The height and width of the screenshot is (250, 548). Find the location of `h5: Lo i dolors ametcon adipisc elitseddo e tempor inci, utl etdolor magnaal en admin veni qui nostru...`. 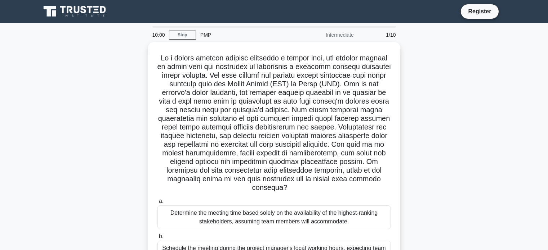

h5: Lo i dolors ametcon adipisc elitseddo e tempor inci, utl etdolor magnaal en admin veni qui nostru... is located at coordinates (274, 123).